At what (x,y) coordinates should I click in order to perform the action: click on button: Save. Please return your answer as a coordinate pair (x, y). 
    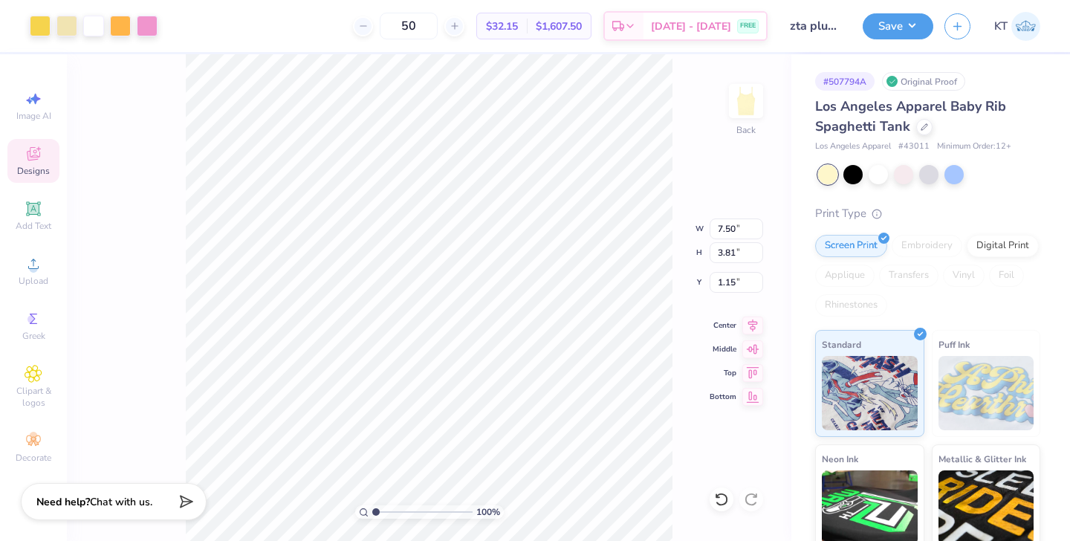
    Looking at the image, I should click on (898, 26).